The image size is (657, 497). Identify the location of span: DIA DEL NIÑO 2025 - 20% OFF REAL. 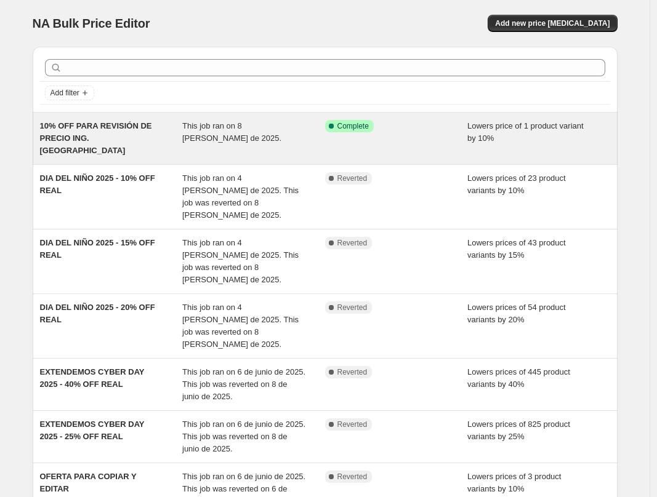
(97, 313).